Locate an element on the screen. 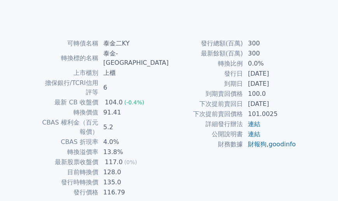 The width and height of the screenshot is (338, 201). td: 13.8% is located at coordinates (134, 152).